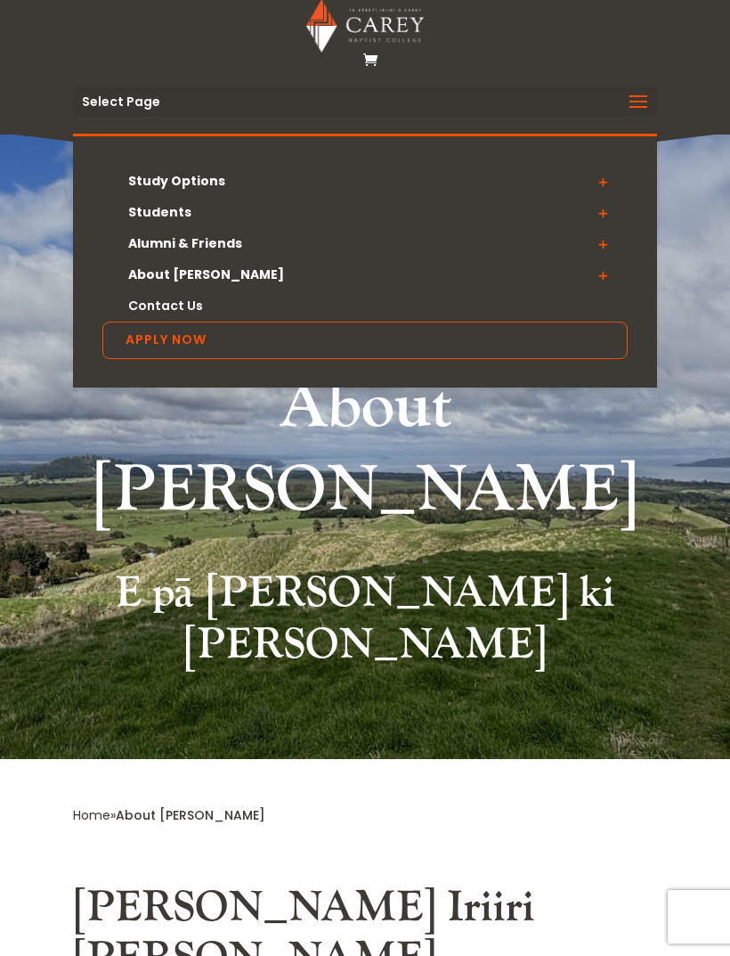 The image size is (730, 956). I want to click on span: Select Page, so click(121, 102).